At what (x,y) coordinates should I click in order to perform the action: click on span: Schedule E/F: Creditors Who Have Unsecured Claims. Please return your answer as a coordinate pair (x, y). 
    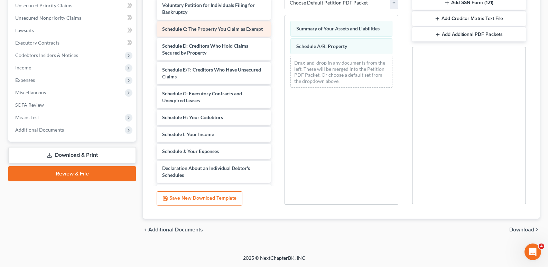
    Looking at the image, I should click on (212, 73).